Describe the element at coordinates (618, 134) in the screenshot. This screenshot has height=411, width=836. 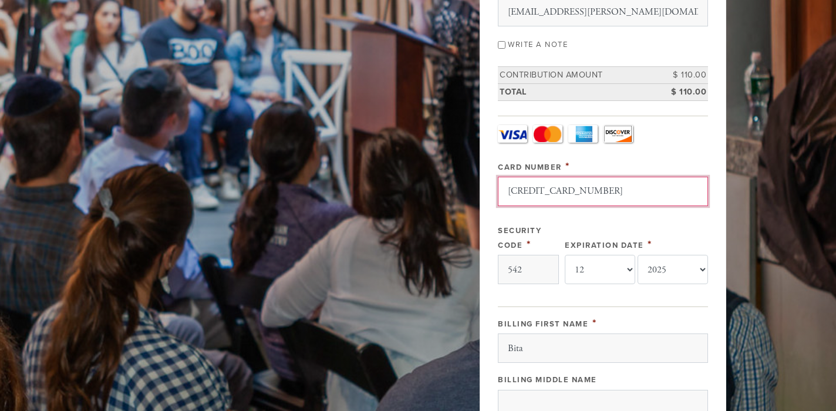
I see `a: Discover` at that location.